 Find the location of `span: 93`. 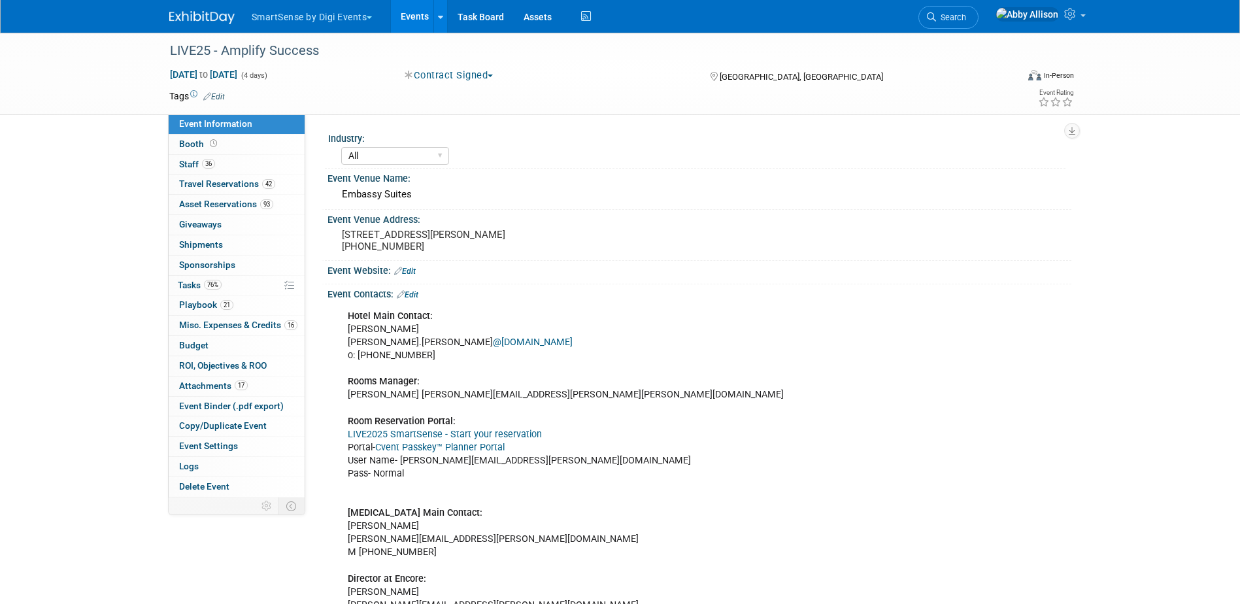

span: 93 is located at coordinates (267, 204).